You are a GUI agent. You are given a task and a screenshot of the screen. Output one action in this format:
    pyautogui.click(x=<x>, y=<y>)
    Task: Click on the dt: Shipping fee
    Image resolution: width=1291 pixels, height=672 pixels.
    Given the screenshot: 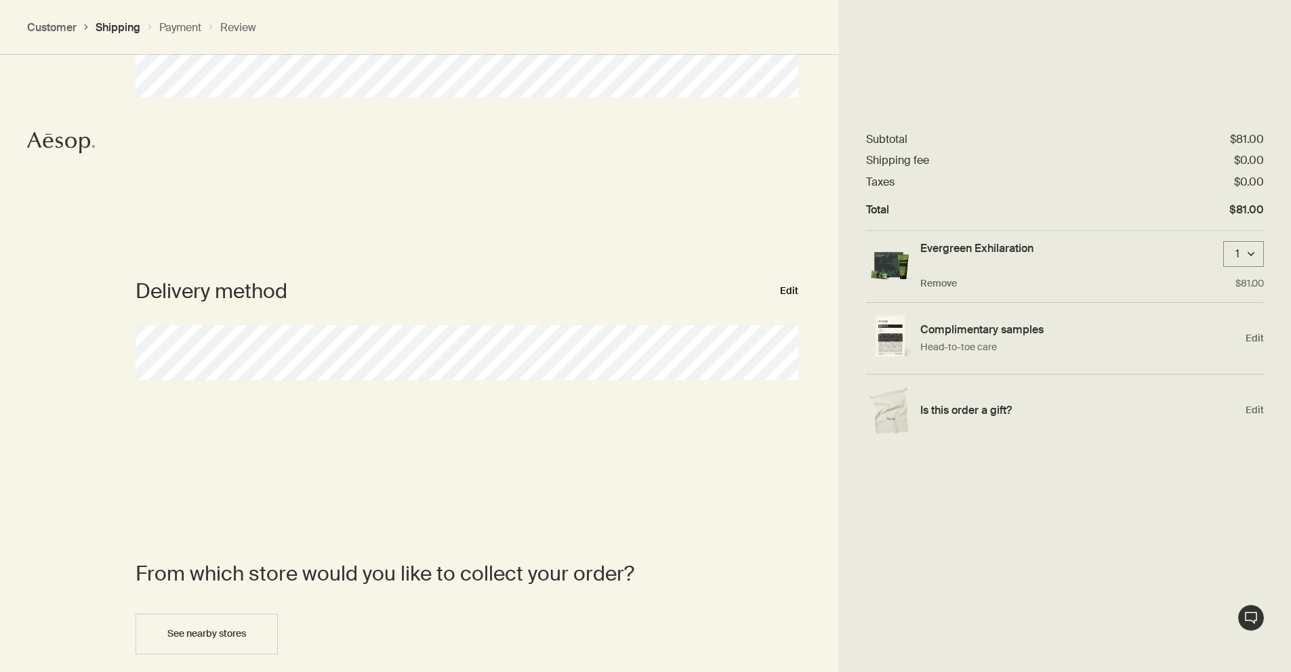 What is the action you would take?
    pyautogui.click(x=898, y=160)
    